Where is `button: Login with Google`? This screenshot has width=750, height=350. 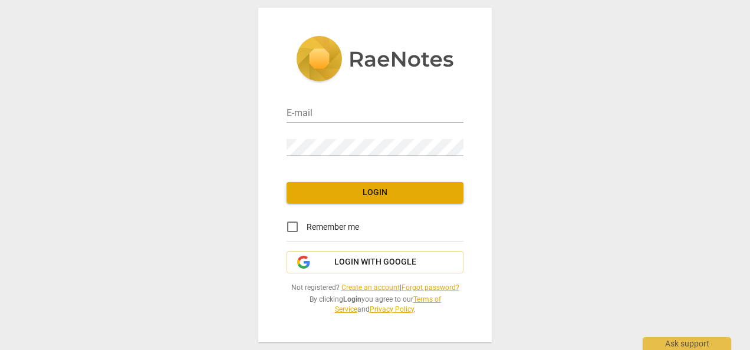
button: Login with Google is located at coordinates (375, 262).